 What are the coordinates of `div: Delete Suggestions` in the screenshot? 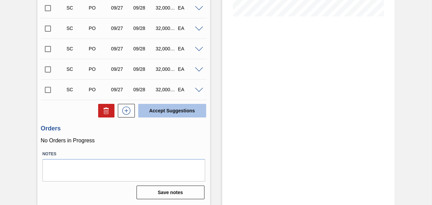 It's located at (105, 110).